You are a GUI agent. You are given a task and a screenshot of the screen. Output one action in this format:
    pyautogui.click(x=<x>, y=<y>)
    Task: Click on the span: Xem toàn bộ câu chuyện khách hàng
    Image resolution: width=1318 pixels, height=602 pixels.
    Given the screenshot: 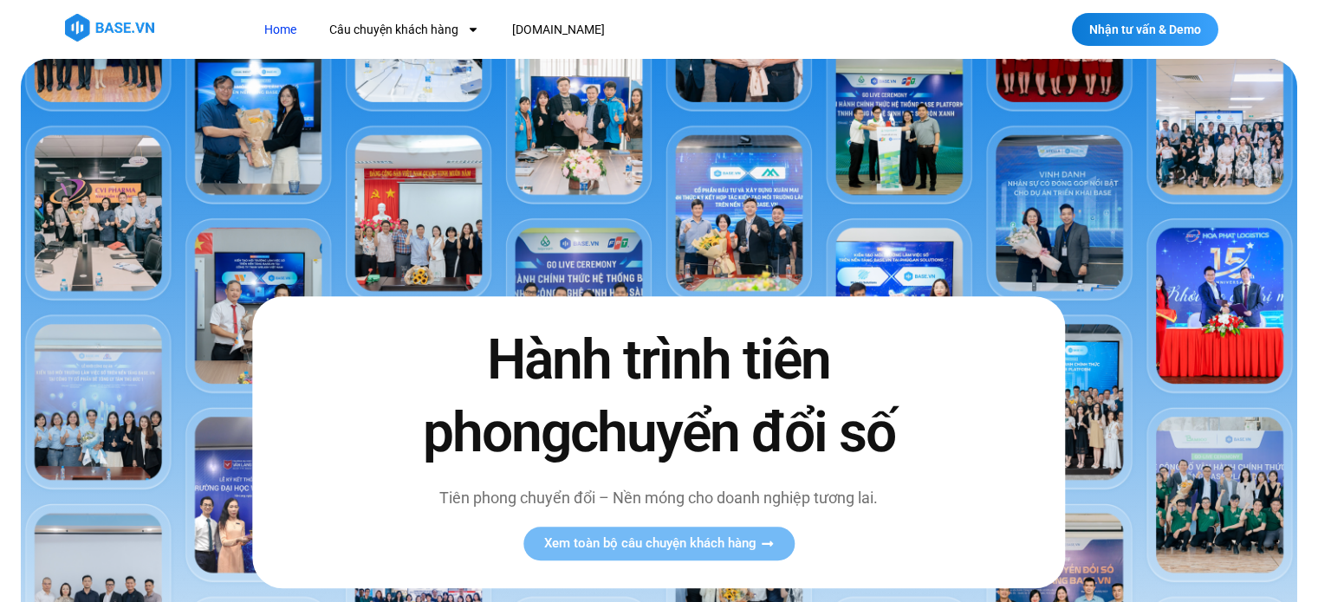 What is the action you would take?
    pyautogui.click(x=650, y=543)
    